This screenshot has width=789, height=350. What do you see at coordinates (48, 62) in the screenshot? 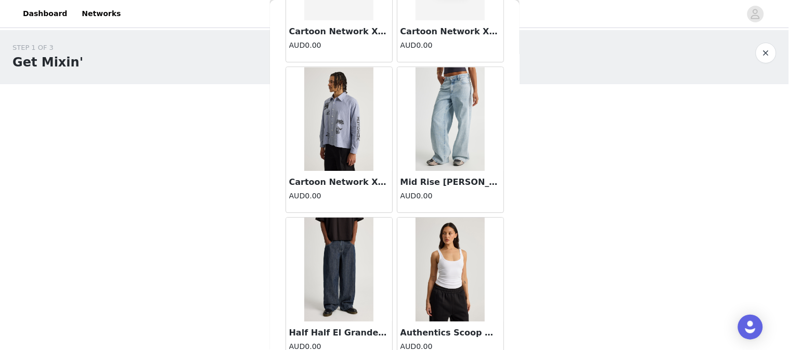
I see `h1: Get Mixin'` at bounding box center [48, 62].